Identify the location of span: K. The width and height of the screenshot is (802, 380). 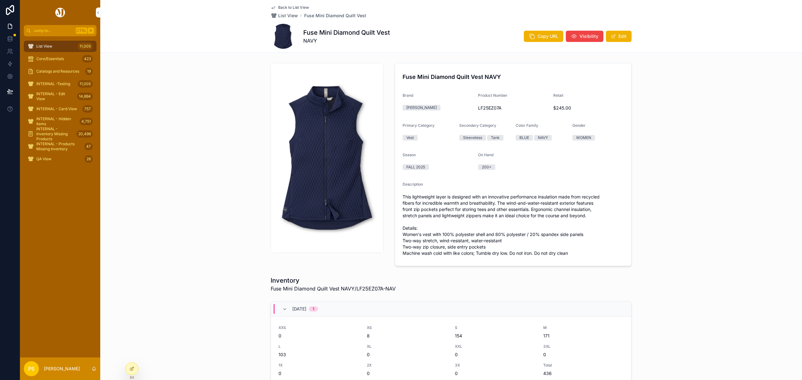
(91, 31).